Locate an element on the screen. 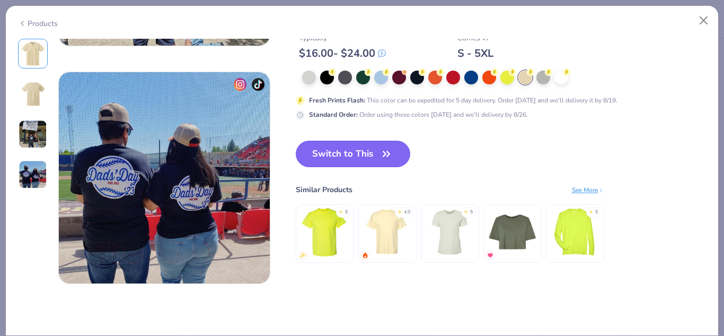 The image size is (724, 336). img: Bella + Canvas Women's Jersey Crop Tee is located at coordinates (512, 231).